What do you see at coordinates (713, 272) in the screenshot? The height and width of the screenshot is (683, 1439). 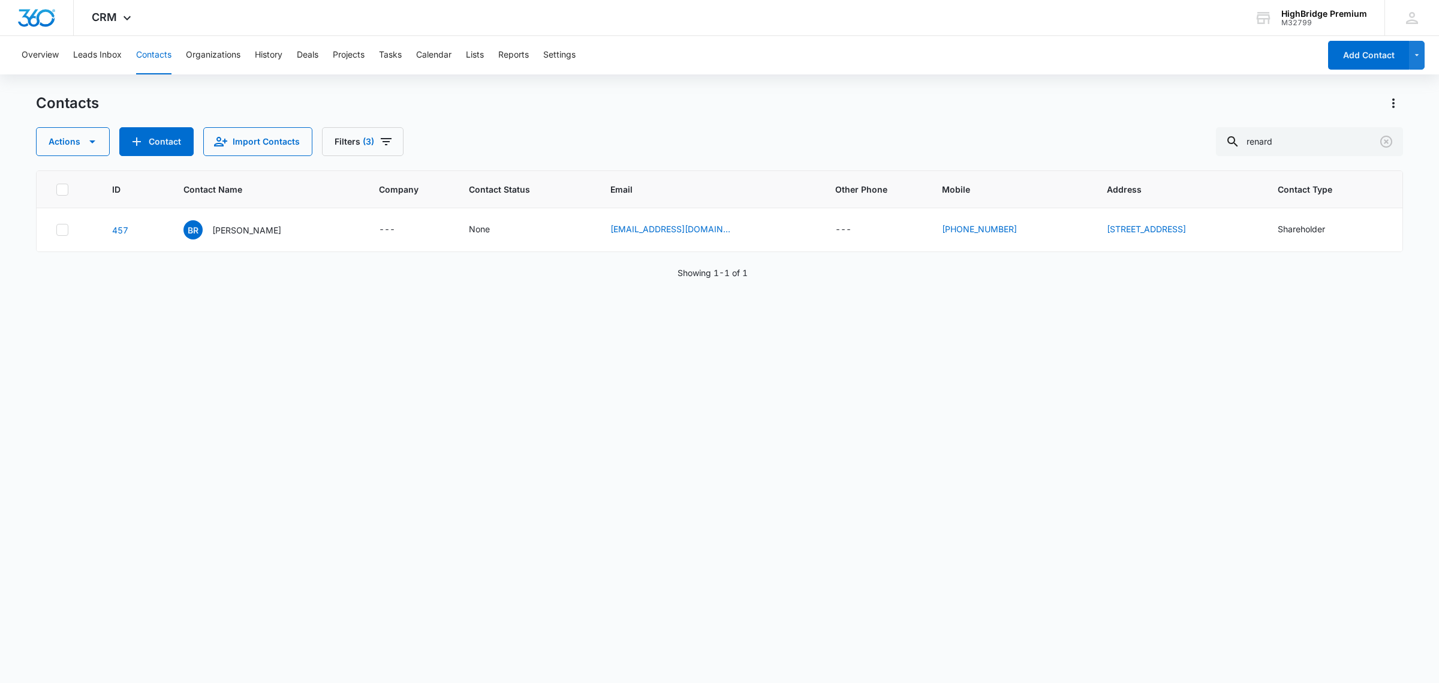 I see `p: Showing 1-1 of 1` at bounding box center [713, 272].